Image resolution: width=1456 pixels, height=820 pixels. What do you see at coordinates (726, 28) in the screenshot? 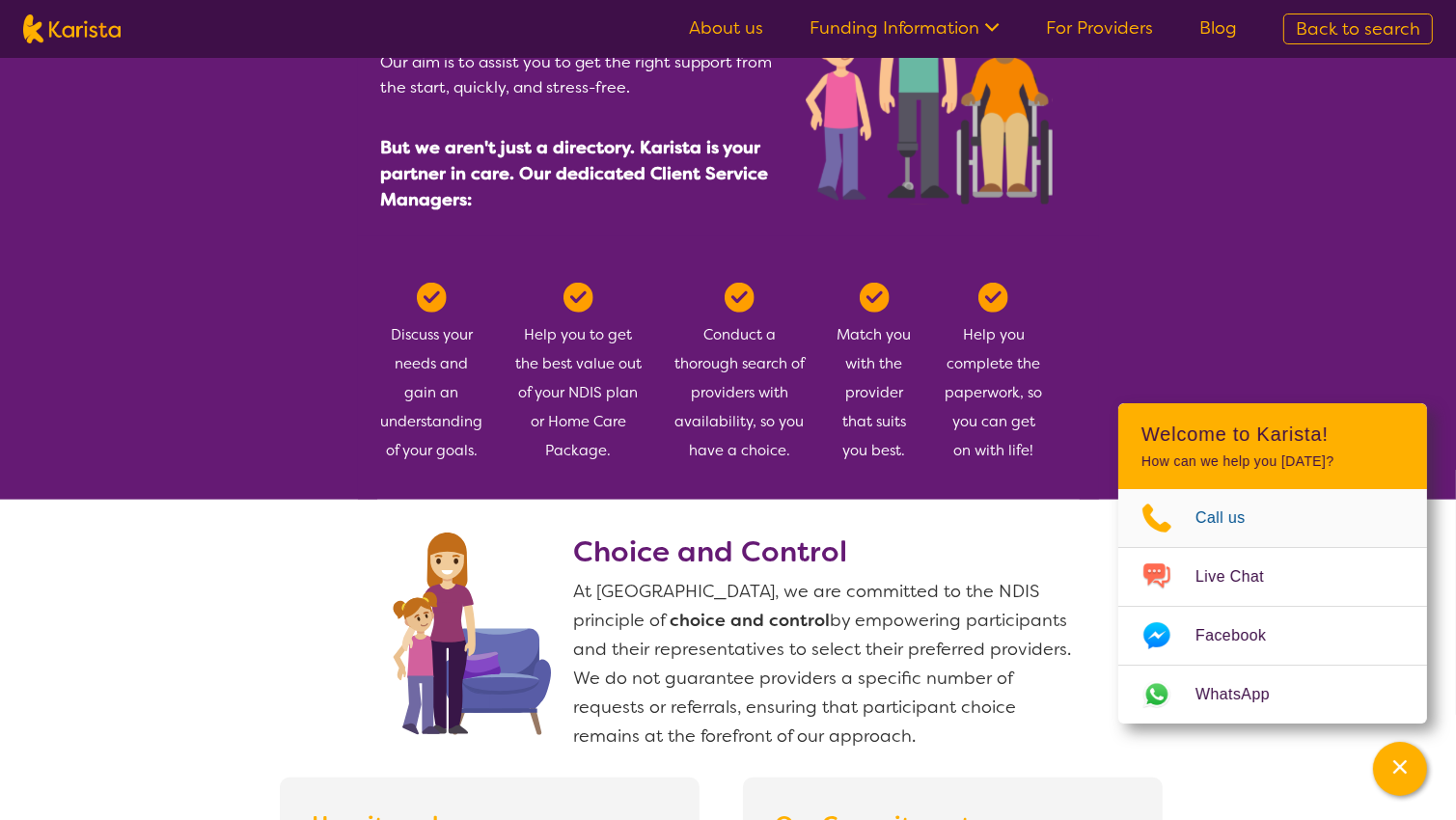
I see `a: About us` at bounding box center [726, 28].